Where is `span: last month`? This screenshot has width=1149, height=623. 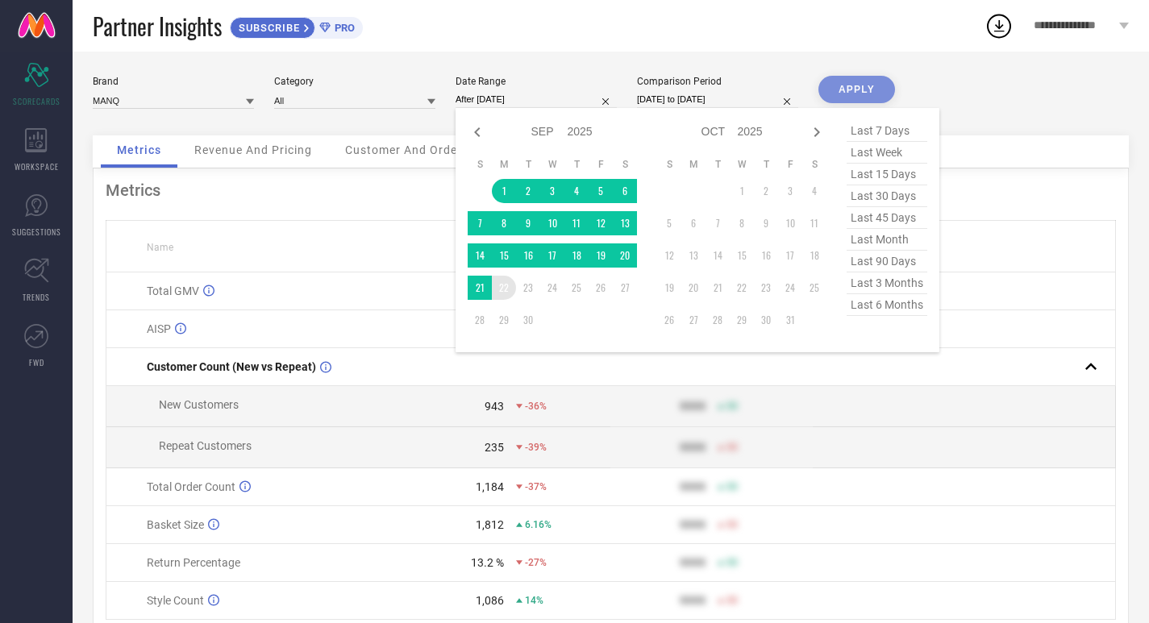 span: last month is located at coordinates (887, 239).